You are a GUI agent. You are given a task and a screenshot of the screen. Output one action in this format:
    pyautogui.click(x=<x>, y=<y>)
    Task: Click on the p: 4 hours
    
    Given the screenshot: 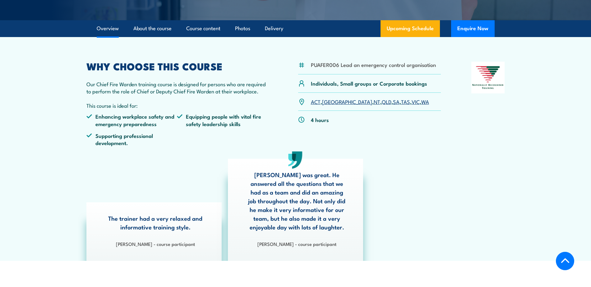 What is the action you would take?
    pyautogui.click(x=320, y=119)
    